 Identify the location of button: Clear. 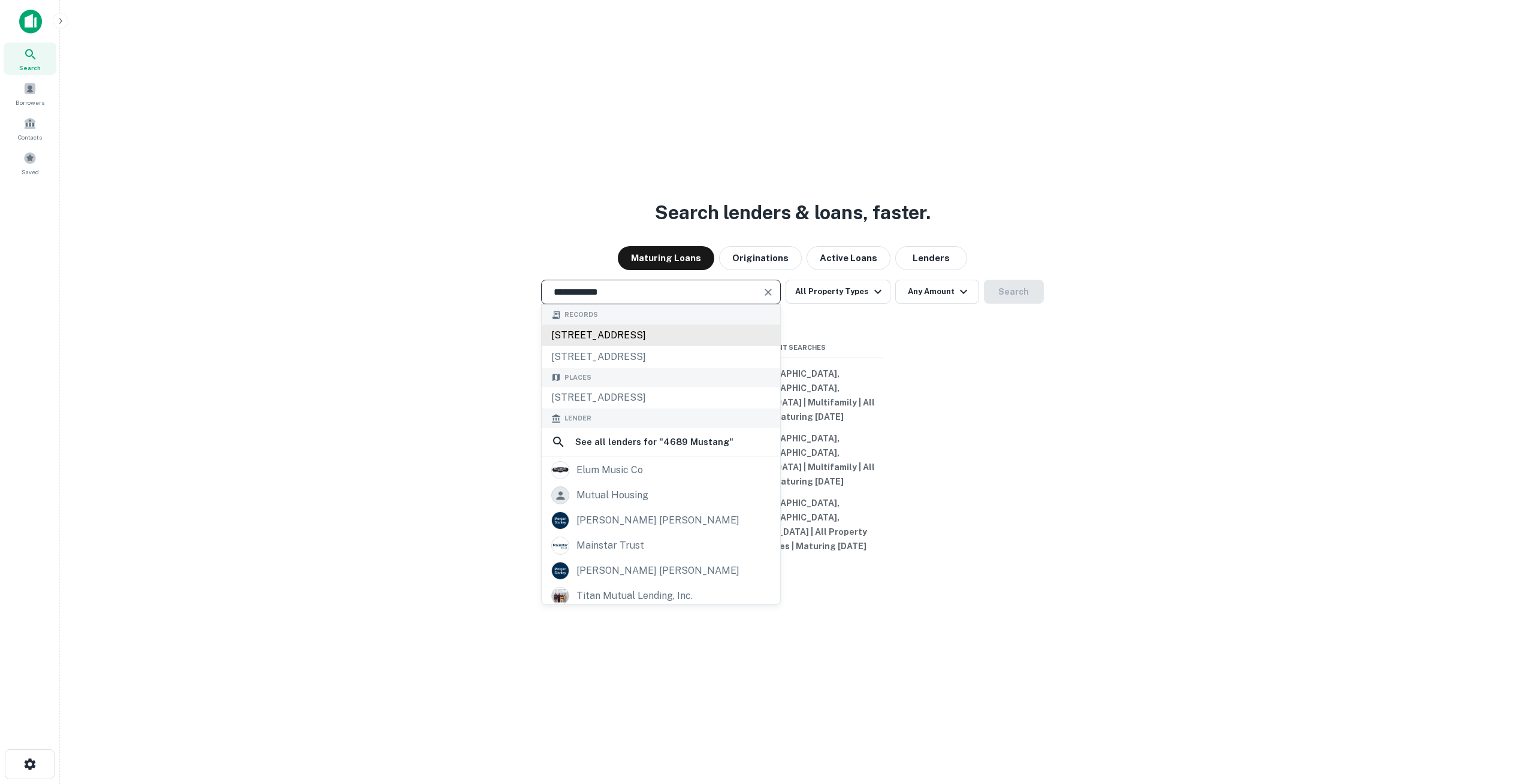
(768, 292).